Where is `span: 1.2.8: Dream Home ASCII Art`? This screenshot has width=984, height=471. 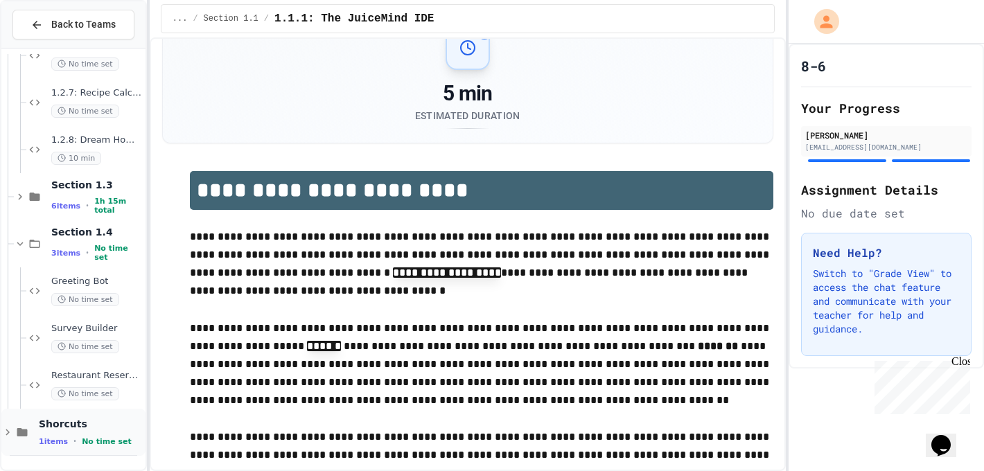 span: 1.2.8: Dream Home ASCII Art is located at coordinates (97, 140).